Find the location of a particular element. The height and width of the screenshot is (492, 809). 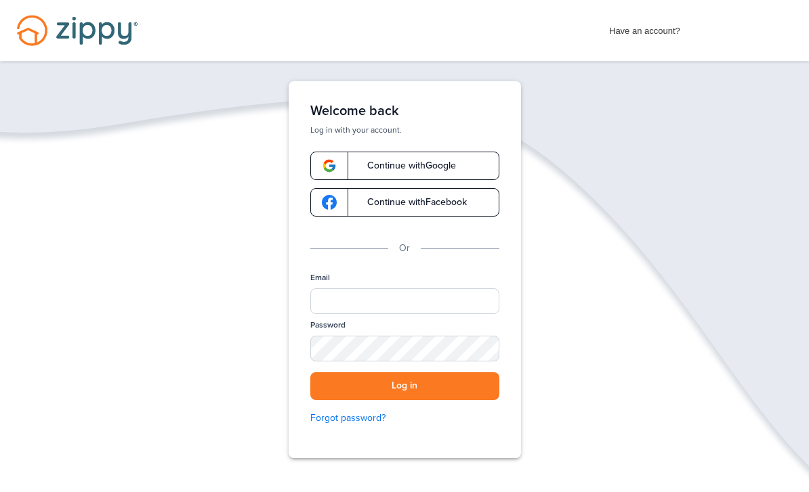

label: Password is located at coordinates (328, 325).